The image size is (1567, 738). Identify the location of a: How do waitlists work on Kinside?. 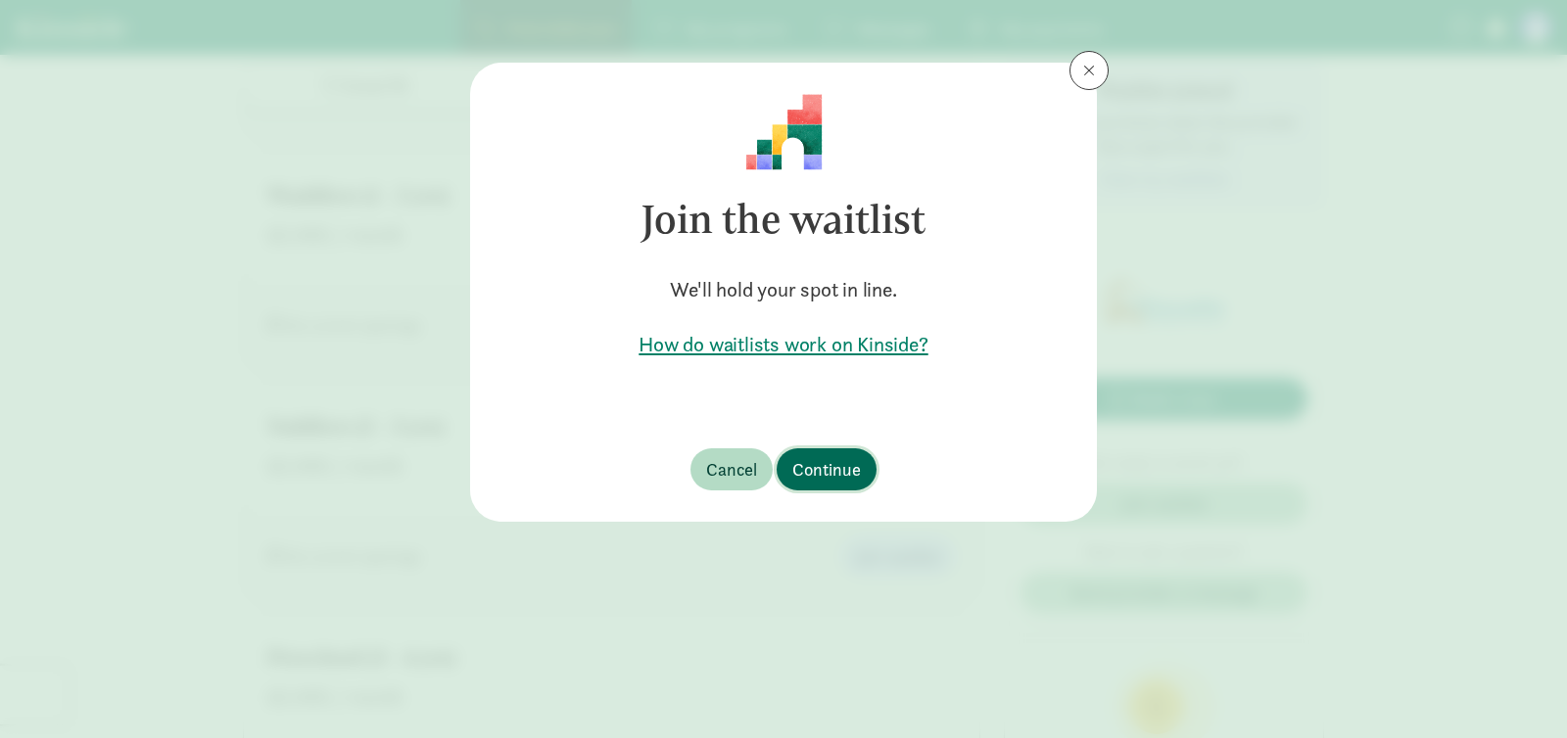
(783, 345).